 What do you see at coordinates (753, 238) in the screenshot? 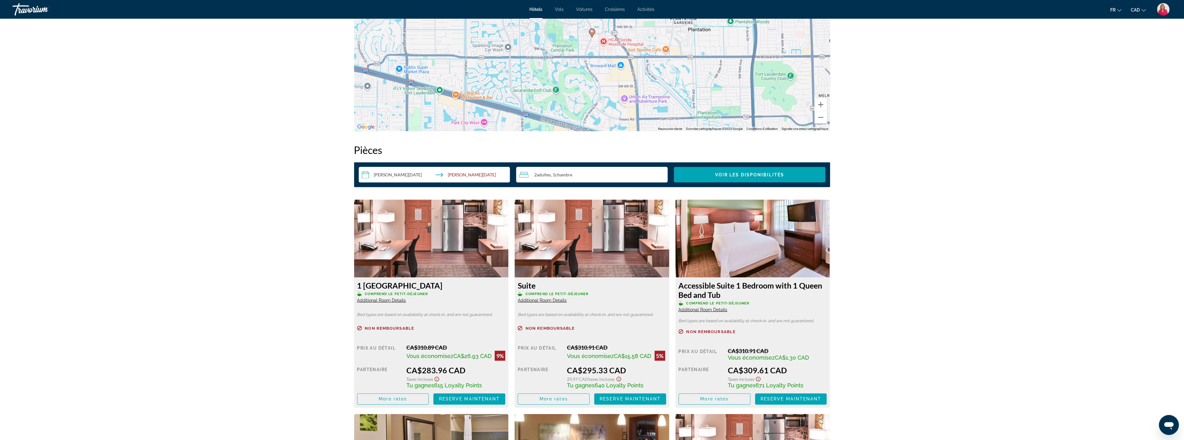
I see `img: 6ecaaee3-a53a-4b8e-a56f-c4a1a343e968.jpeg` at bounding box center [753, 238].